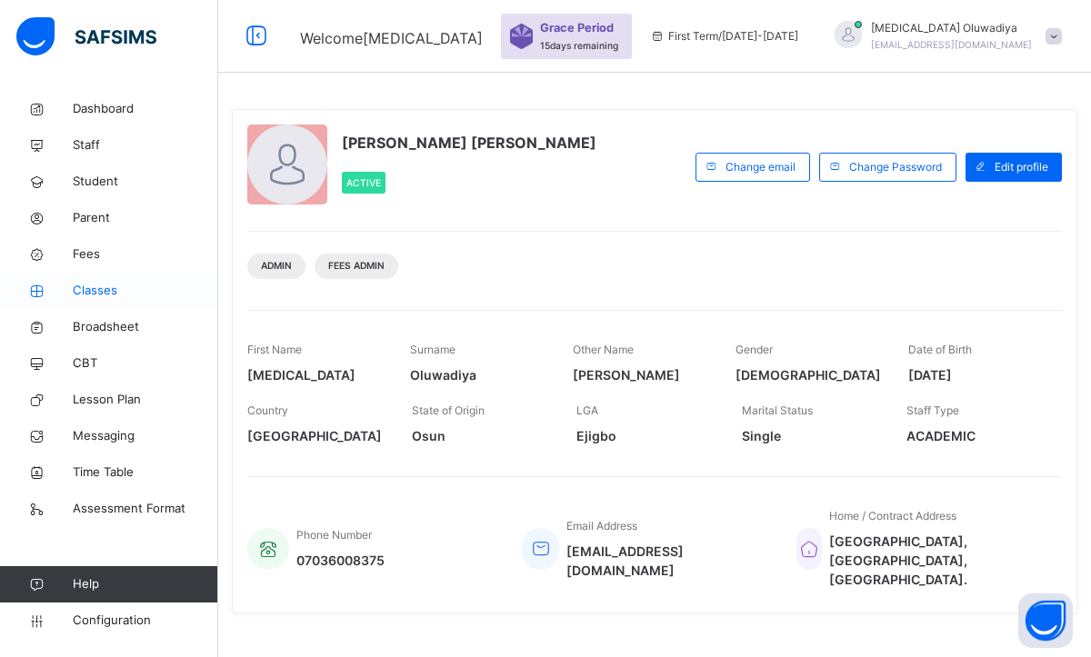  Describe the element at coordinates (587, 410) in the screenshot. I see `span: LGA` at that location.